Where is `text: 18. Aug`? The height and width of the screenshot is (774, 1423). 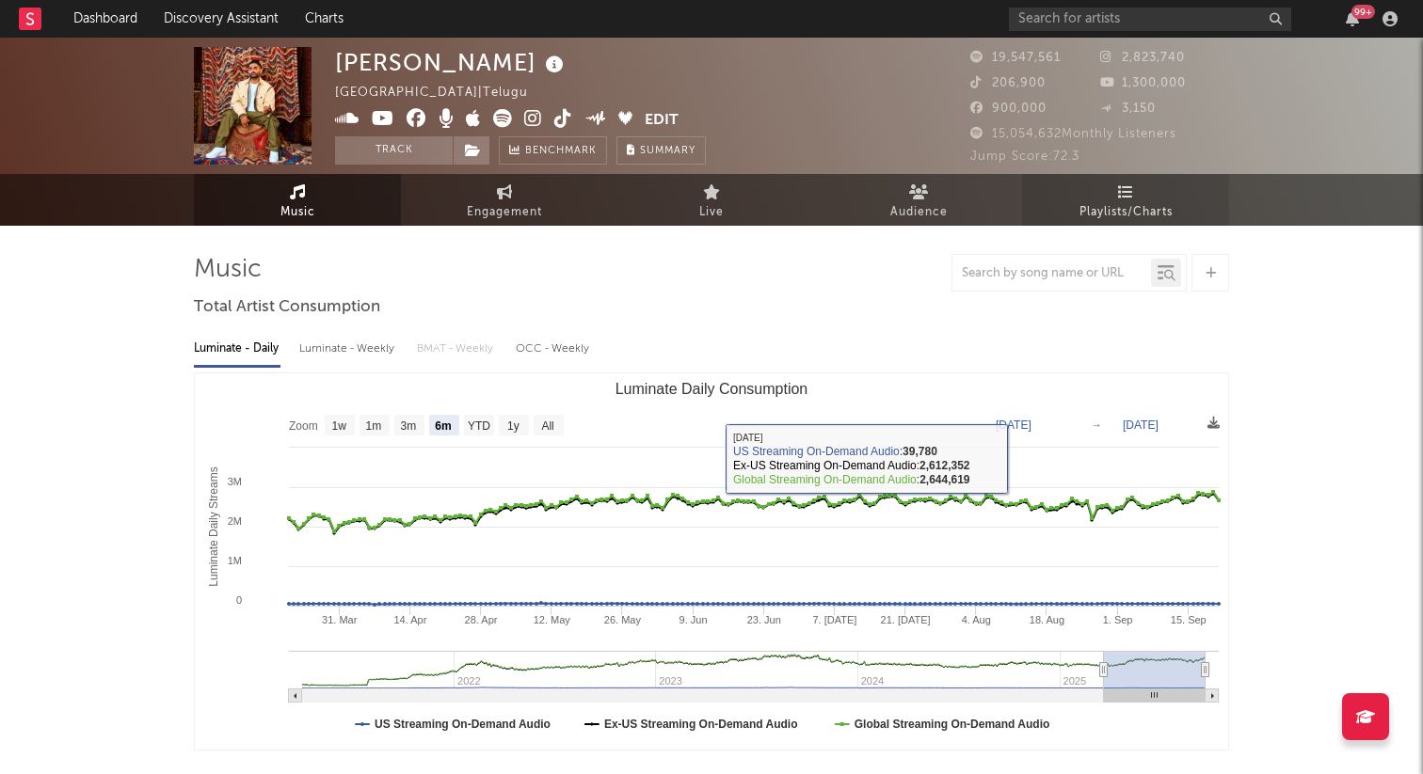 text: 18. Aug is located at coordinates (1046, 620).